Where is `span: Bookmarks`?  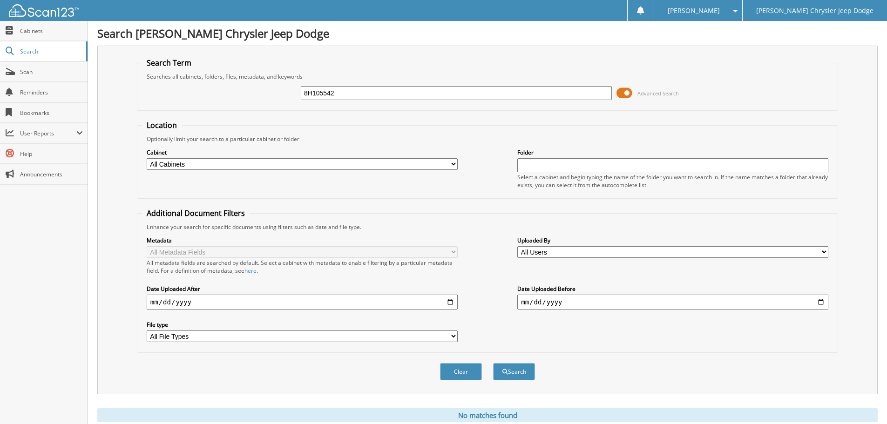
span: Bookmarks is located at coordinates (51, 113).